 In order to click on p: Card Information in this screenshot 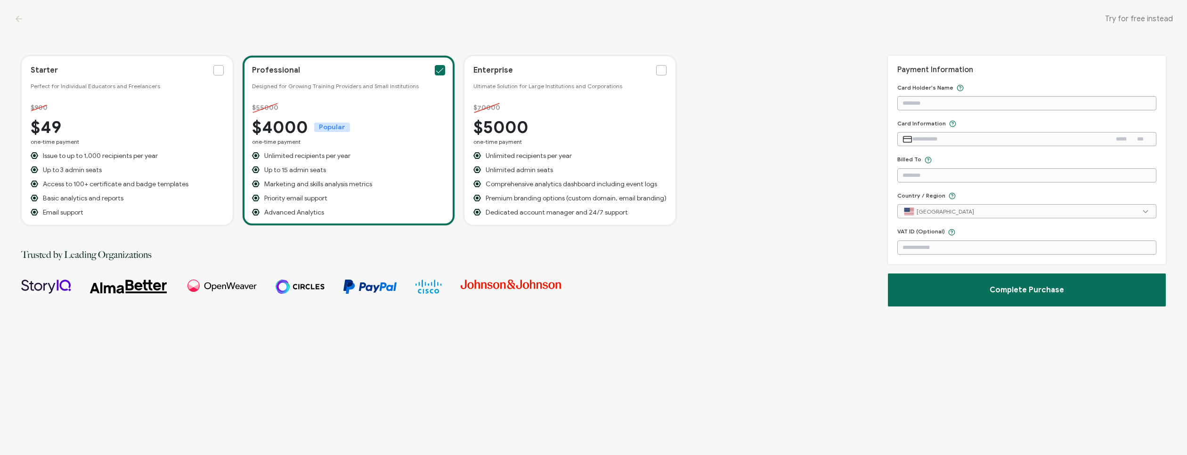, I will do `click(1027, 123)`.